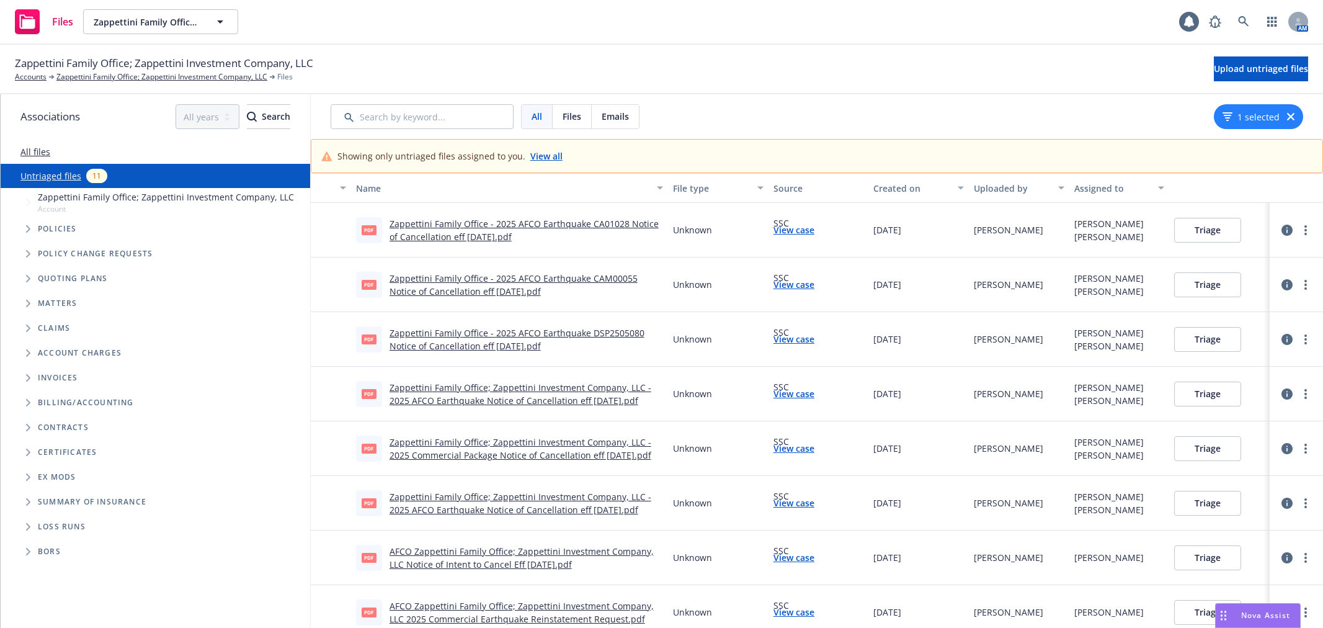 The width and height of the screenshot is (1323, 628). I want to click on a: All files, so click(35, 151).